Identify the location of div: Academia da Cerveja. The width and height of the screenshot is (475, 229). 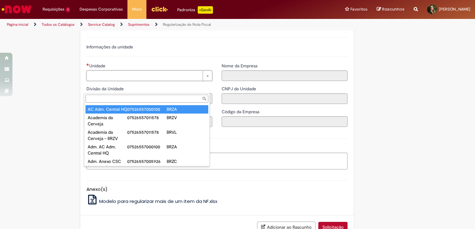
(107, 121).